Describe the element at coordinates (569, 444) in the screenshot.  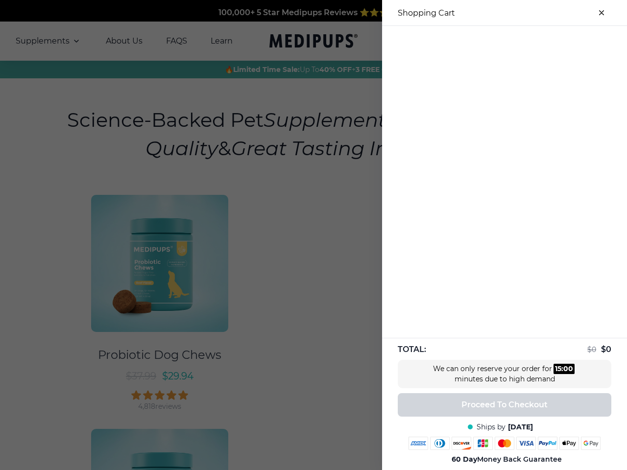
I see `img: apple` at that location.